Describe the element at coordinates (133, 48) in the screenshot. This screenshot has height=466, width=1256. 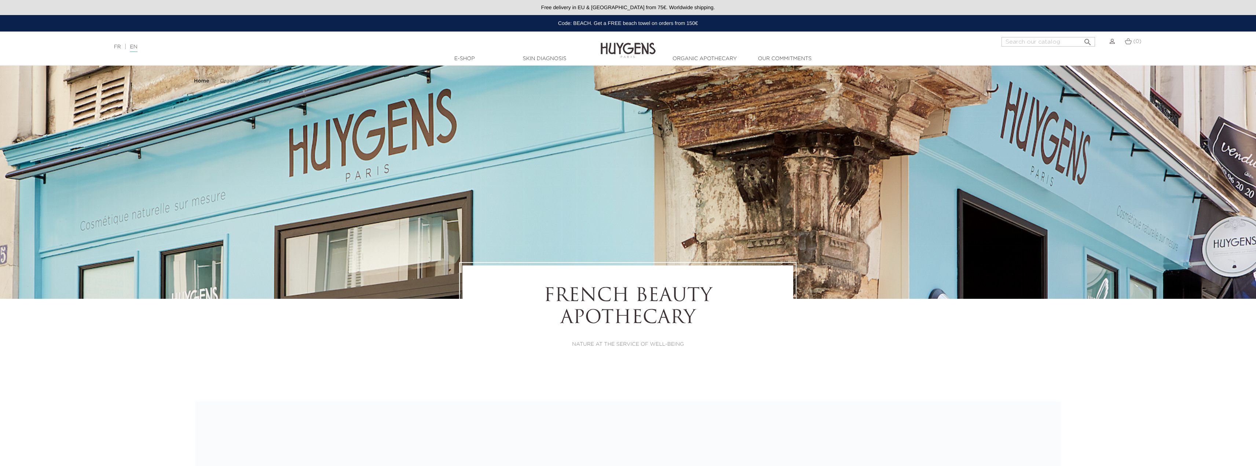
I see `a: EN` at that location.